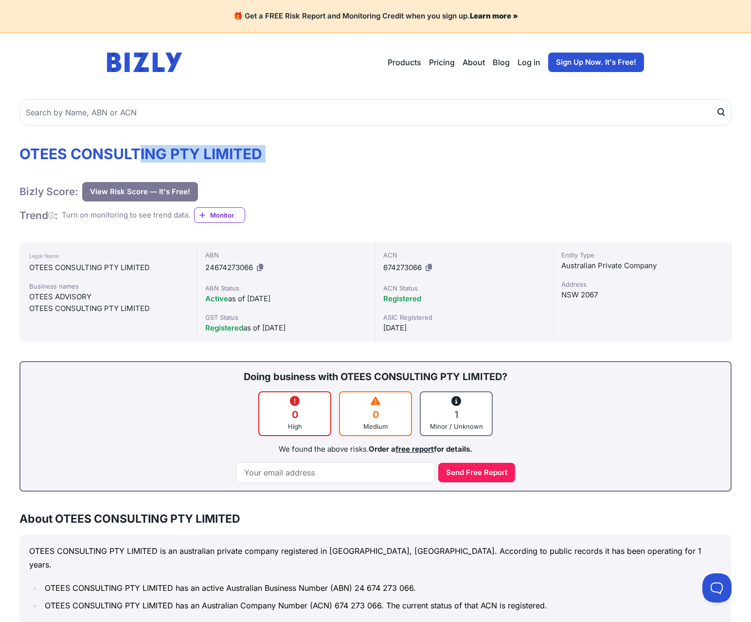 The height and width of the screenshot is (622, 751). I want to click on div: Address, so click(642, 284).